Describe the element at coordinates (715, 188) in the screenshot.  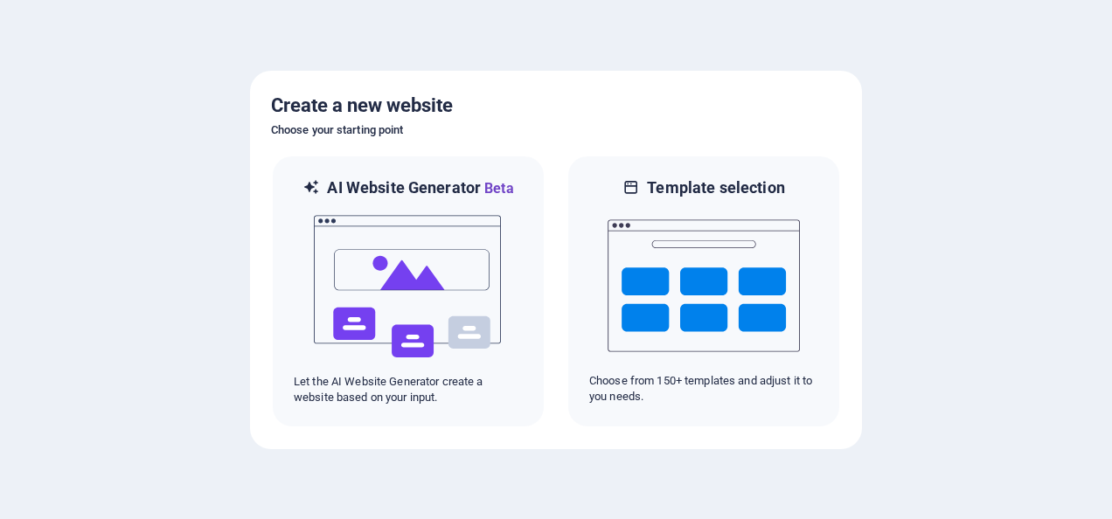
I see `h6: Template selection` at that location.